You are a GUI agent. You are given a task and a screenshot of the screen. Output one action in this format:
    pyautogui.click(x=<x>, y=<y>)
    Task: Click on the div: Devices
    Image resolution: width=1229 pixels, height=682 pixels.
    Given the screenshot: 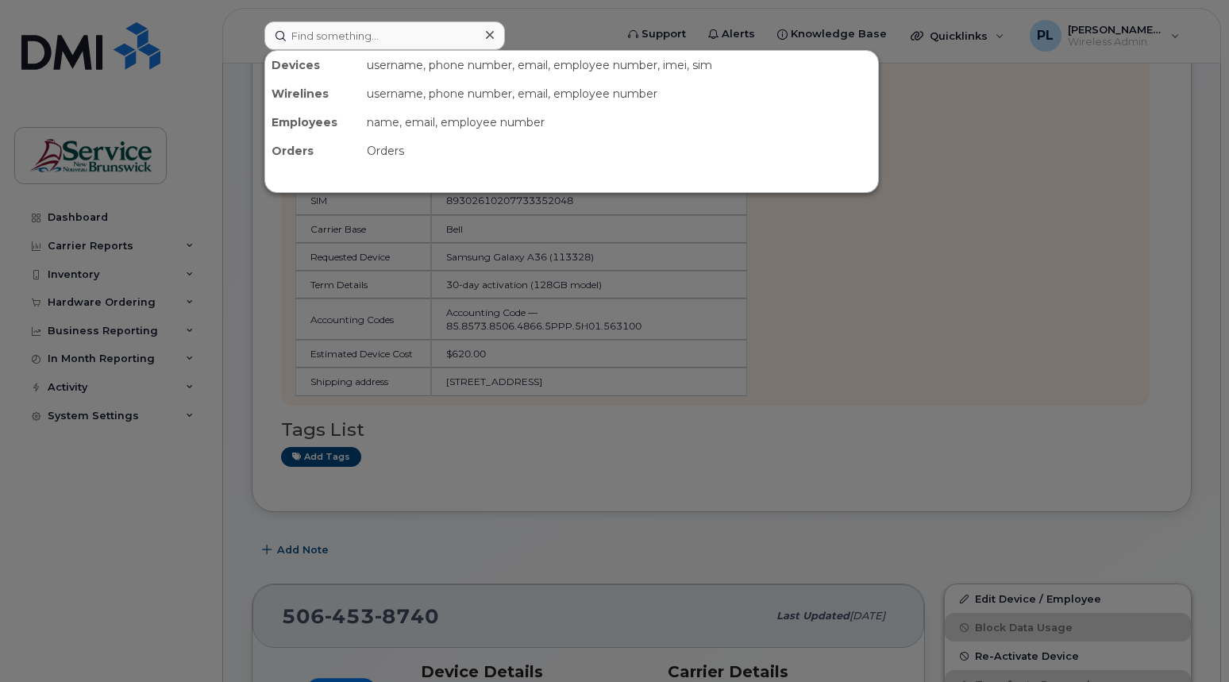 What is the action you would take?
    pyautogui.click(x=313, y=65)
    